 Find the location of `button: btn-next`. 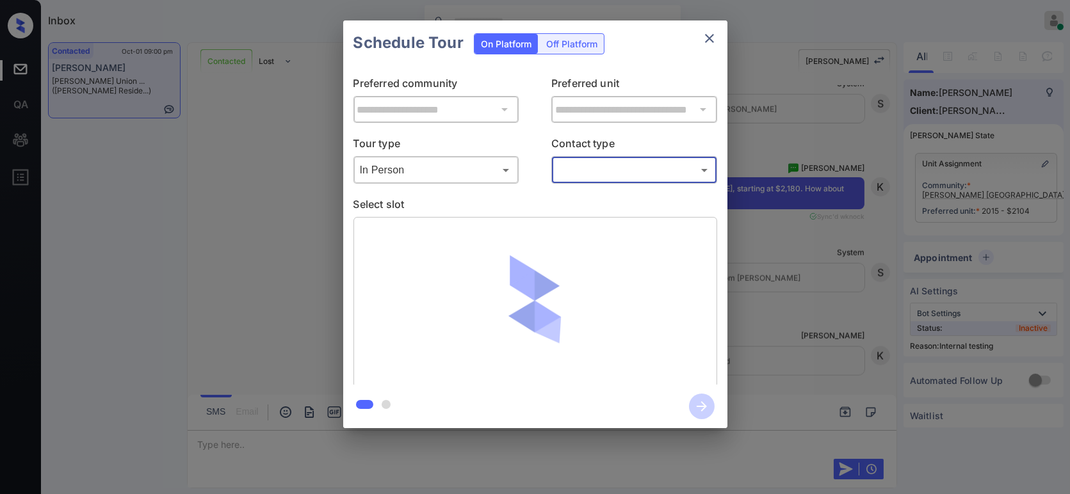

button: btn-next is located at coordinates (702, 407).